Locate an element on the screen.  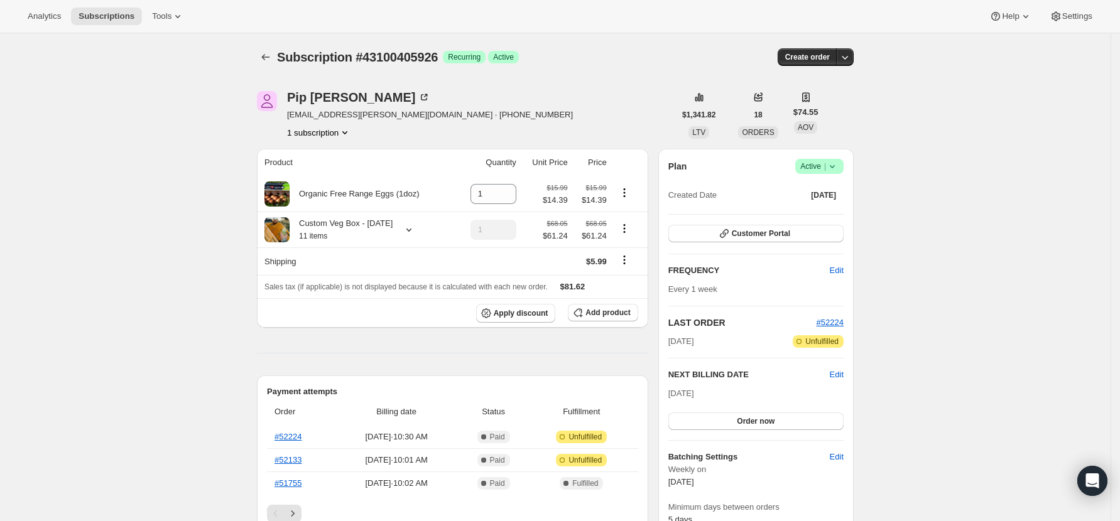
th: Quantity is located at coordinates (488, 163).